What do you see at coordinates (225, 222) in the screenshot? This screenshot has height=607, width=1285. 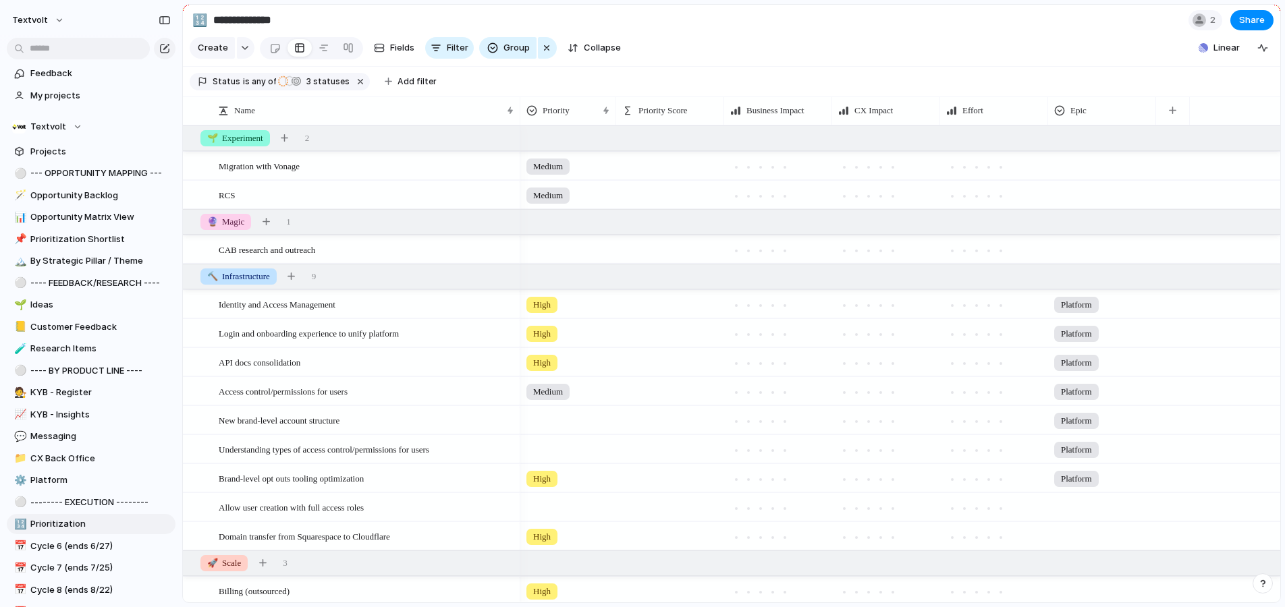 I see `span: Magic` at bounding box center [225, 222].